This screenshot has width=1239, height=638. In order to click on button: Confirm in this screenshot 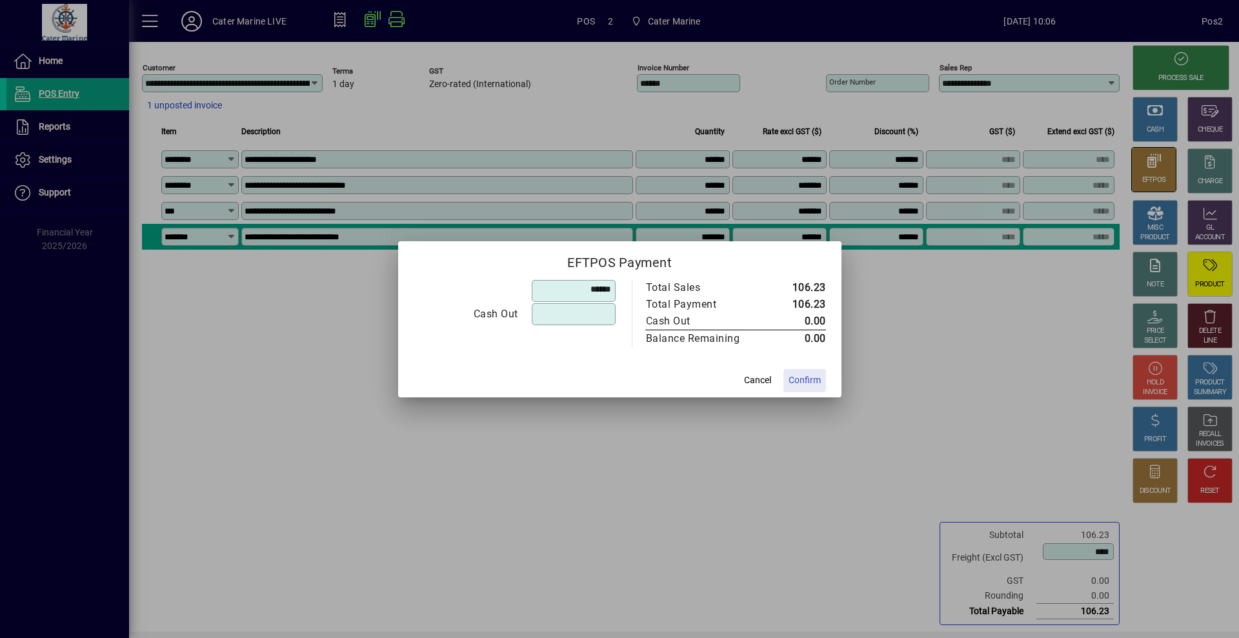, I will do `click(805, 381)`.